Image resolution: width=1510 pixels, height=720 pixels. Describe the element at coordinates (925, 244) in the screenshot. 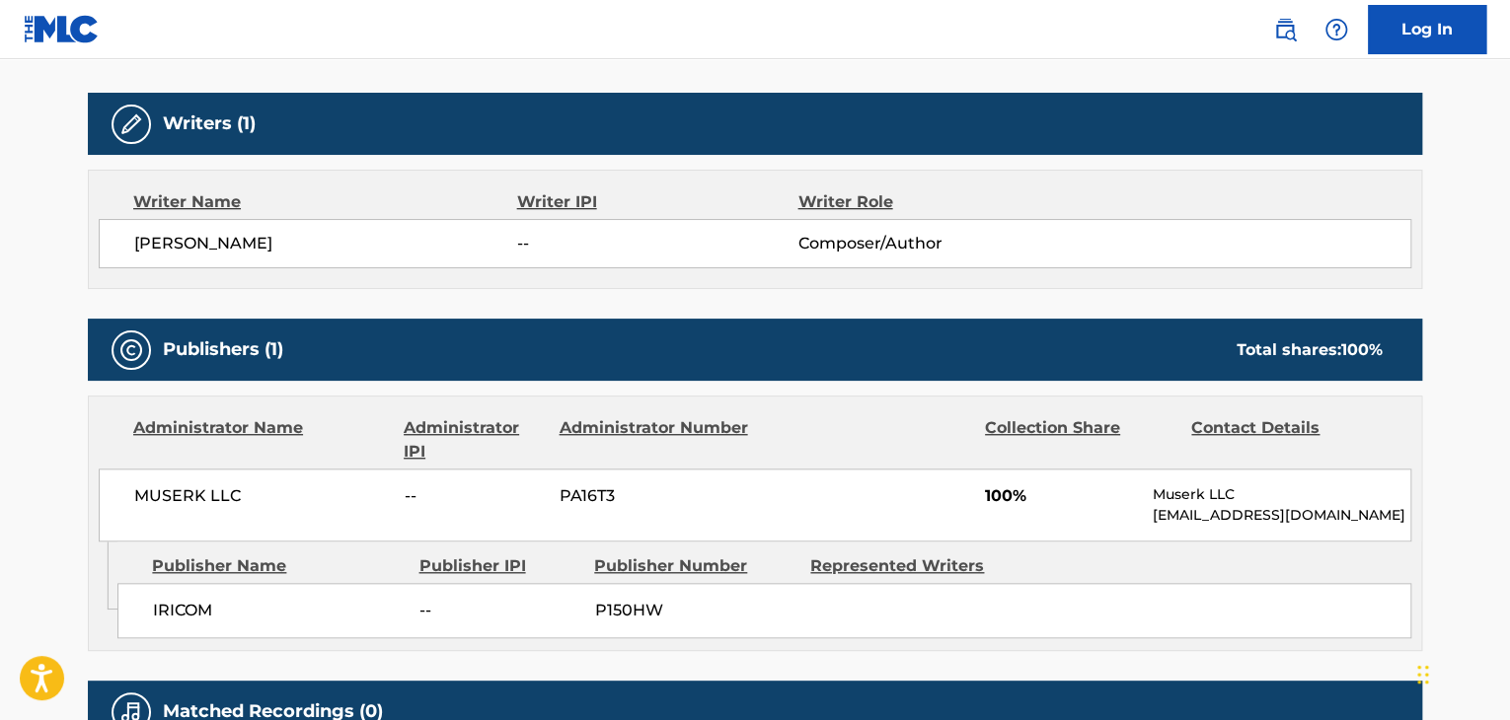

I see `span: Composer/Author` at that location.